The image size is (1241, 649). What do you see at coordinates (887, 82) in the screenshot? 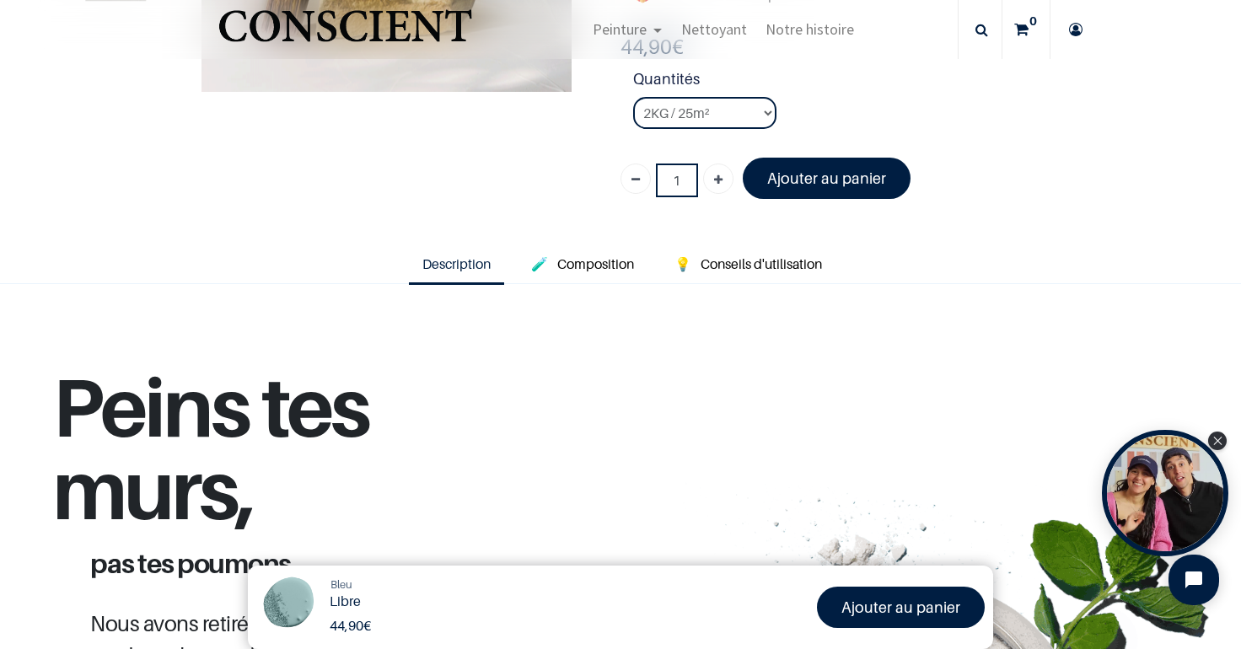
I see `strong: Quantités` at bounding box center [887, 82].